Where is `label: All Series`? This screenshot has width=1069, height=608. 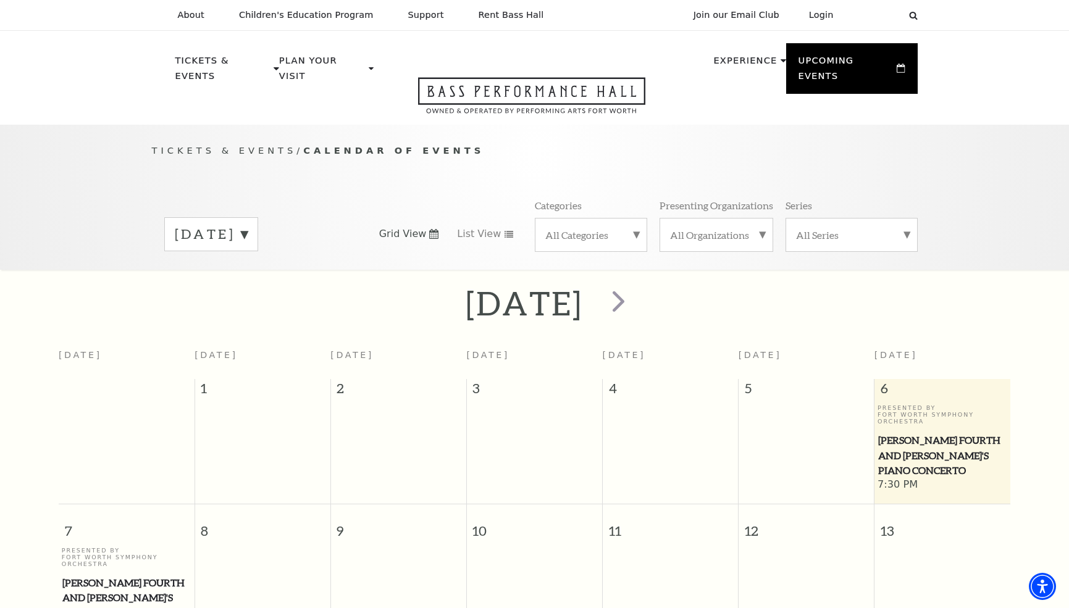 label: All Series is located at coordinates (851, 235).